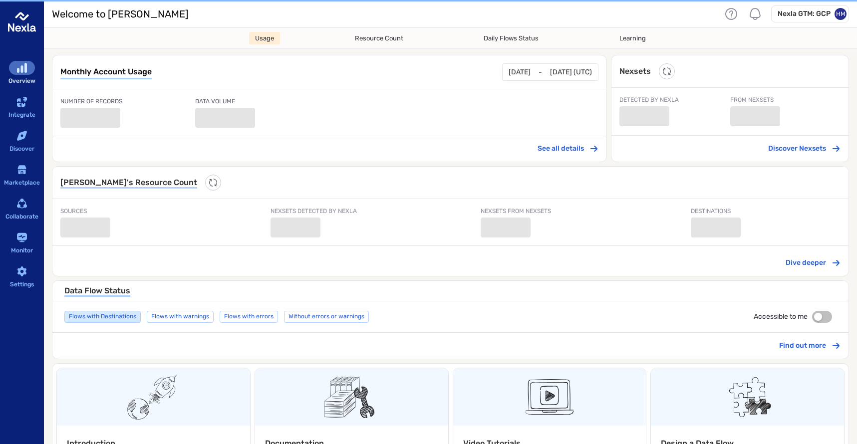 Image resolution: width=857 pixels, height=444 pixels. What do you see at coordinates (379, 38) in the screenshot?
I see `span: Resource Count` at bounding box center [379, 38].